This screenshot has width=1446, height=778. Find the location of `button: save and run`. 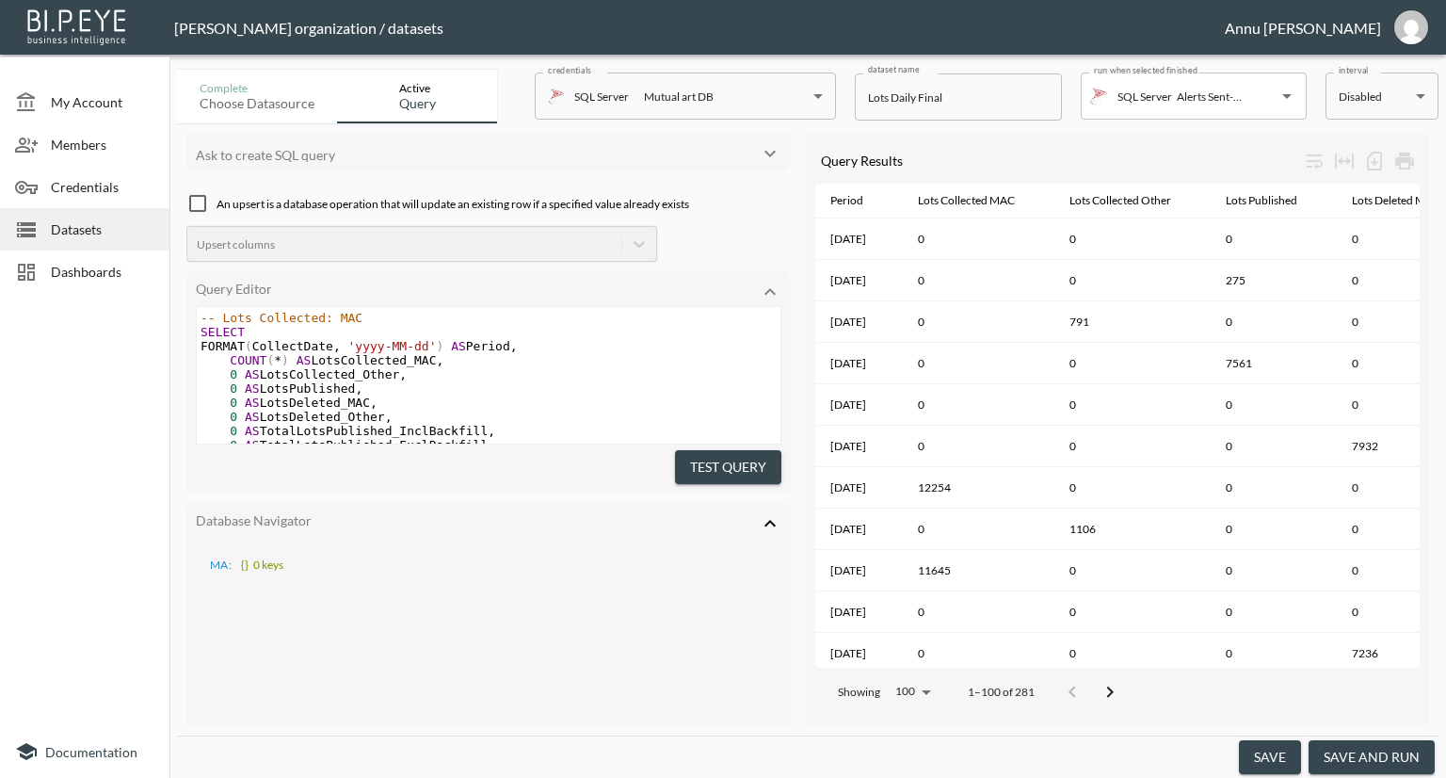

button: save and run is located at coordinates (1372, 757).